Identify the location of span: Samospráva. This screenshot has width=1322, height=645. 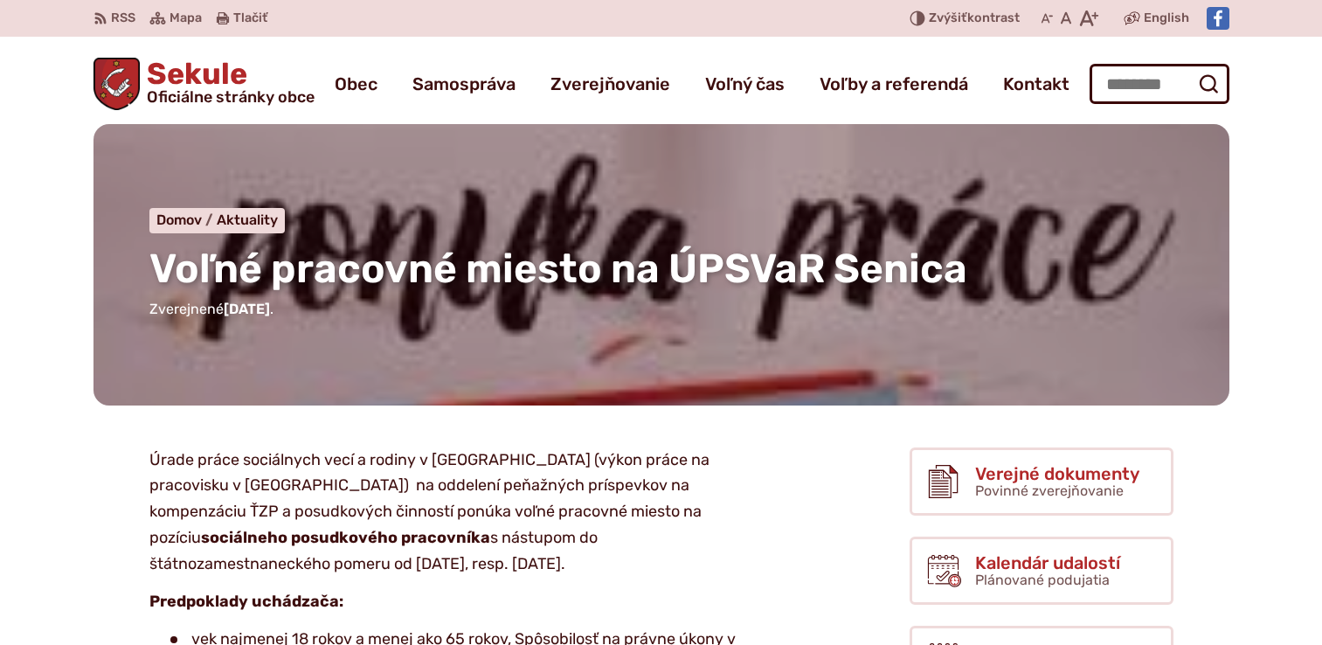
(464, 84).